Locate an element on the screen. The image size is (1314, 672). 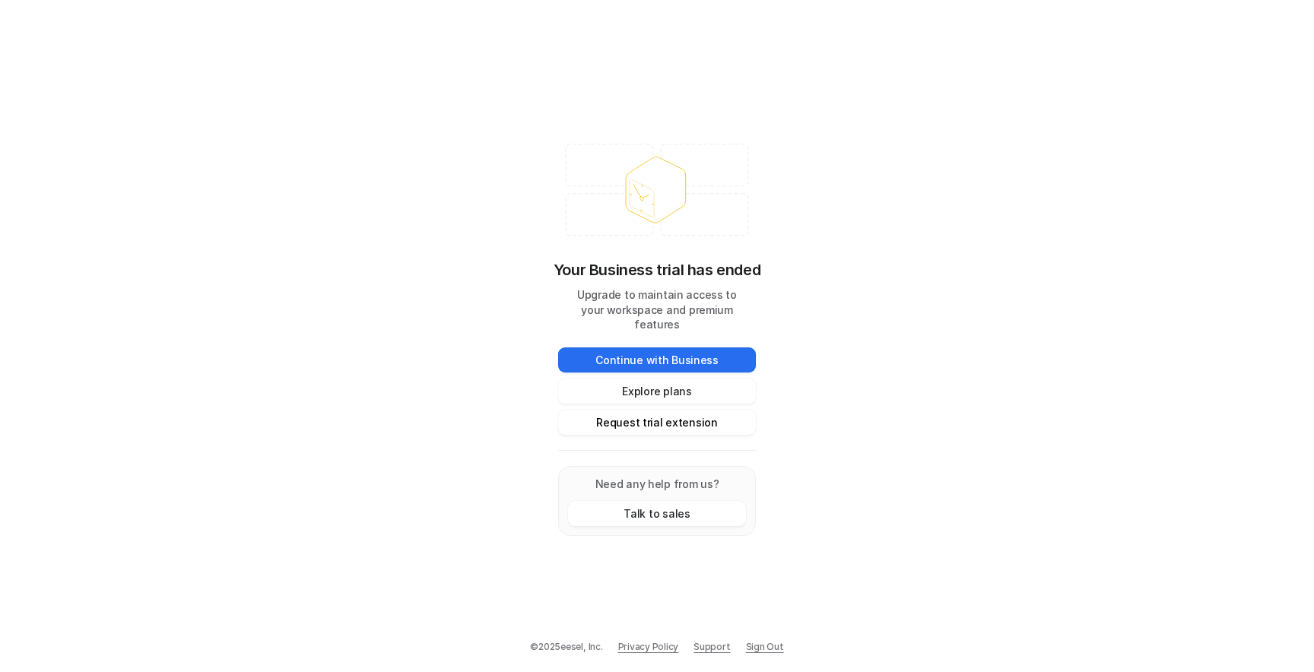
button: Request trial extension is located at coordinates (657, 422).